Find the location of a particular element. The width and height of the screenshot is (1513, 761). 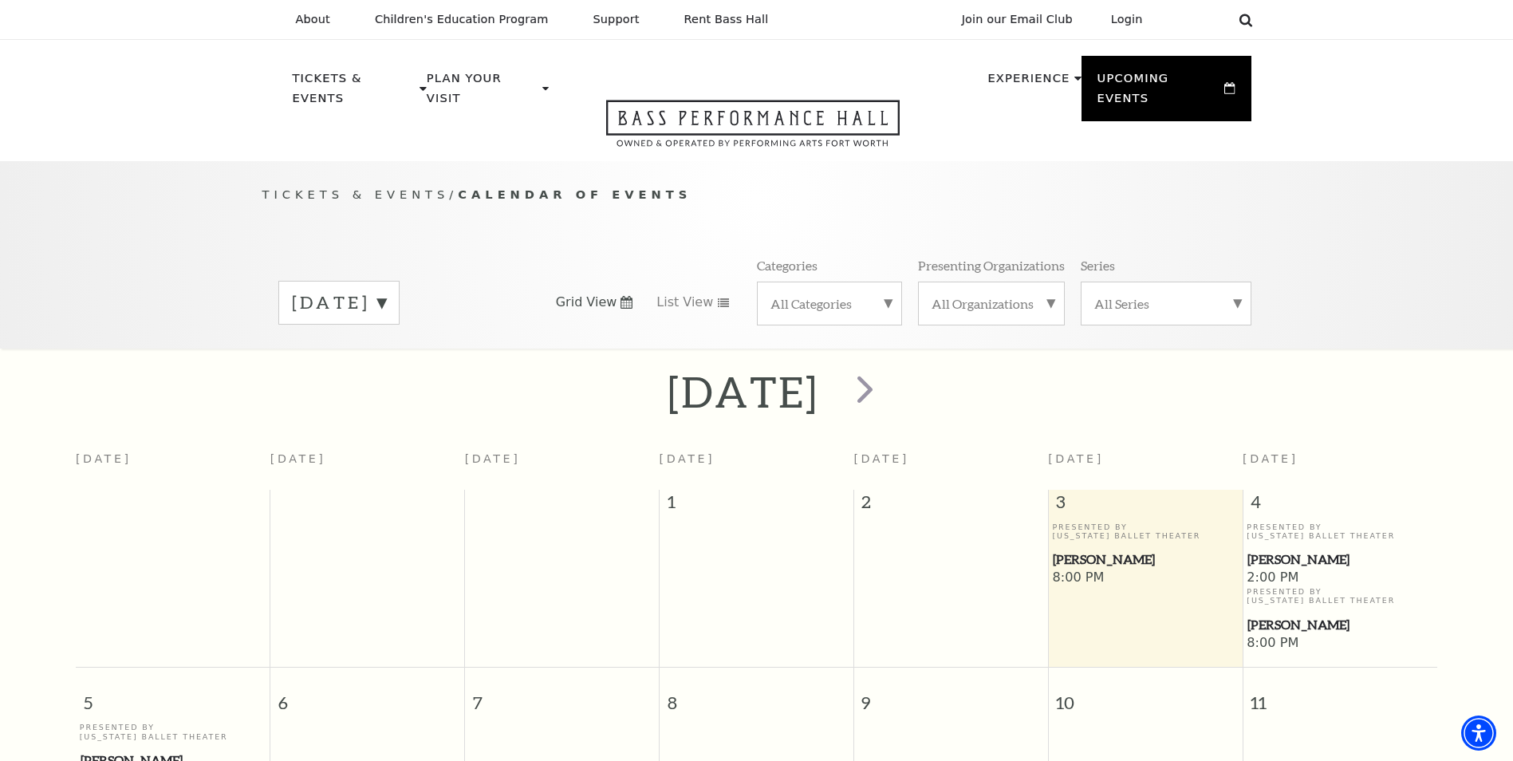

p: Upcoming Events is located at coordinates (1159, 92).